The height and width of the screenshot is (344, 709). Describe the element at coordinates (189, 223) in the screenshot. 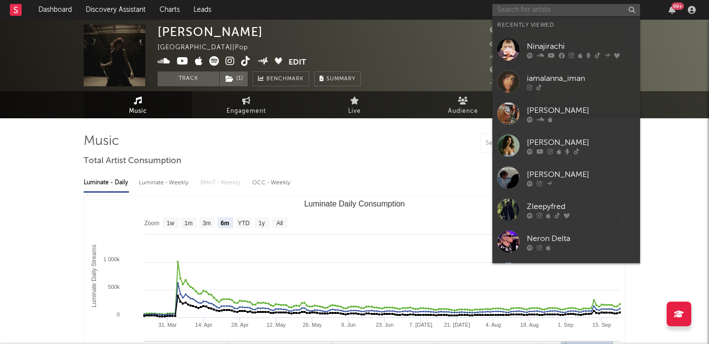

I see `text: 1m` at that location.